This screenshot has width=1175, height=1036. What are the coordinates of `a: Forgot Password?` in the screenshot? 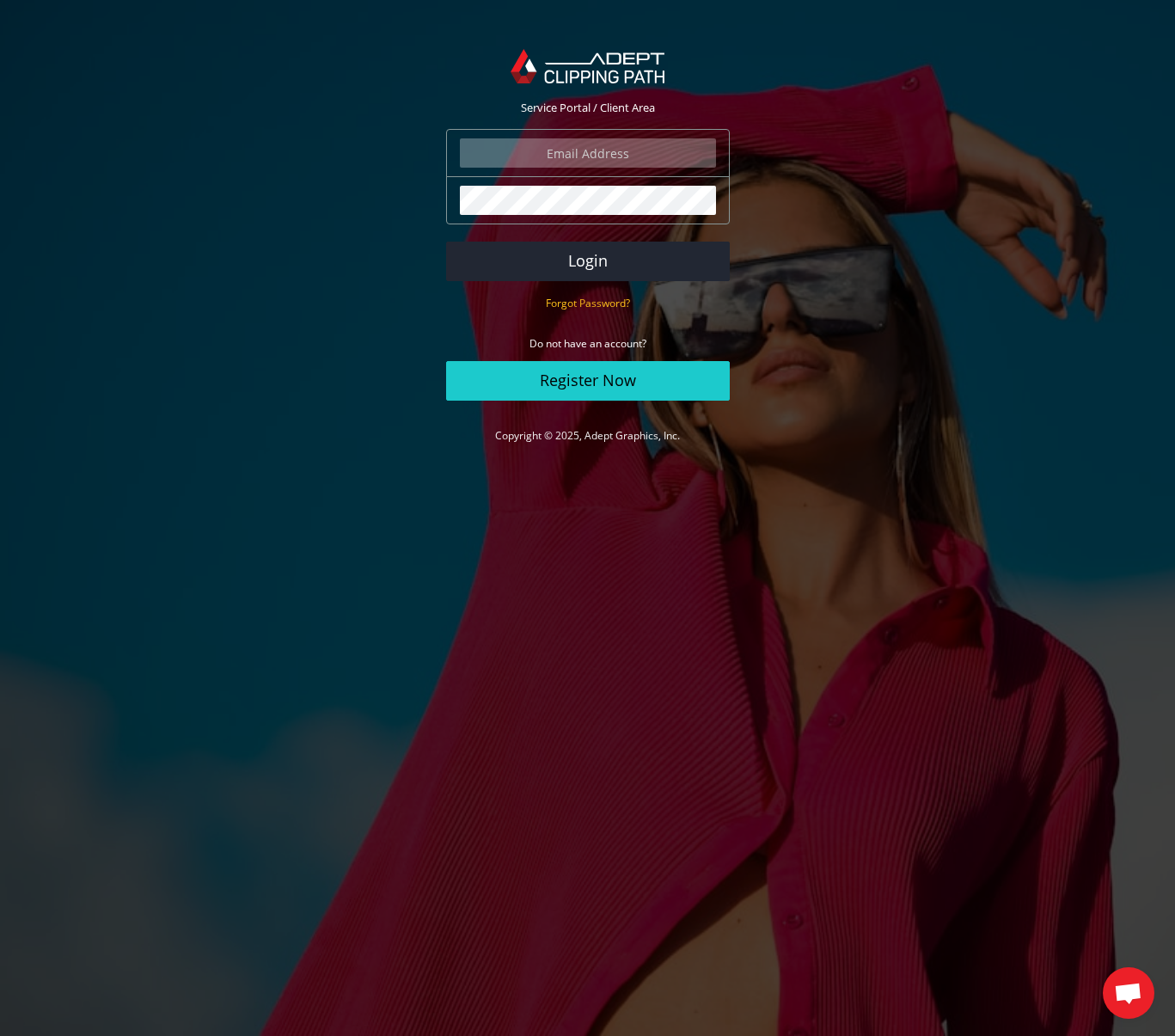 It's located at (588, 303).